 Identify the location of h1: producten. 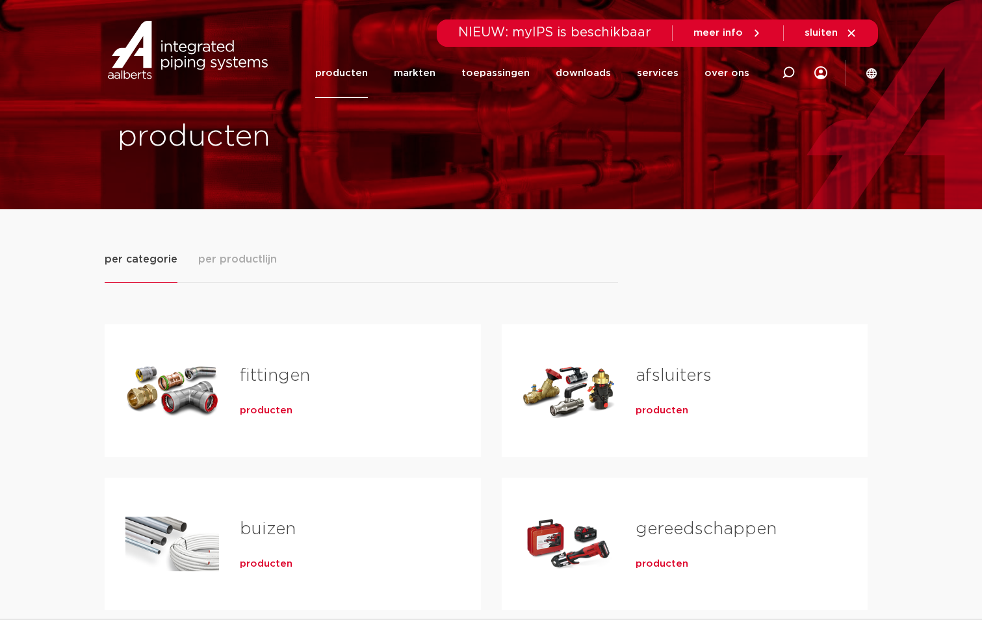
(301, 137).